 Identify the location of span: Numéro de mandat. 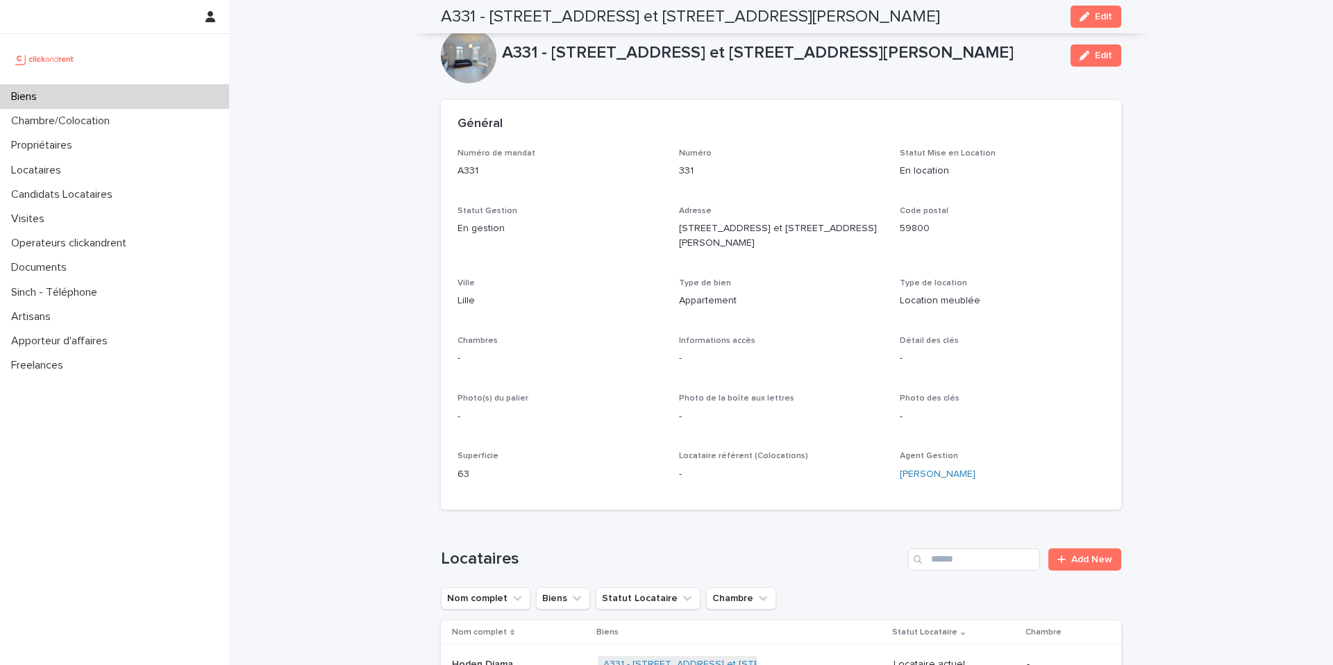
(497, 153).